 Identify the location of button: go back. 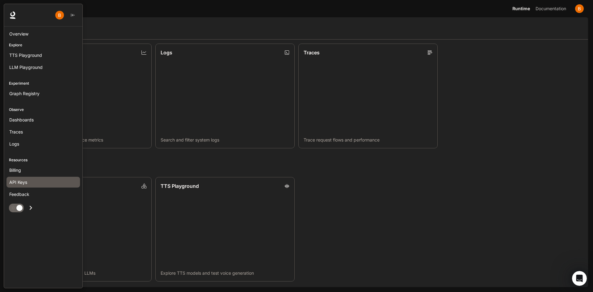
(10, 8).